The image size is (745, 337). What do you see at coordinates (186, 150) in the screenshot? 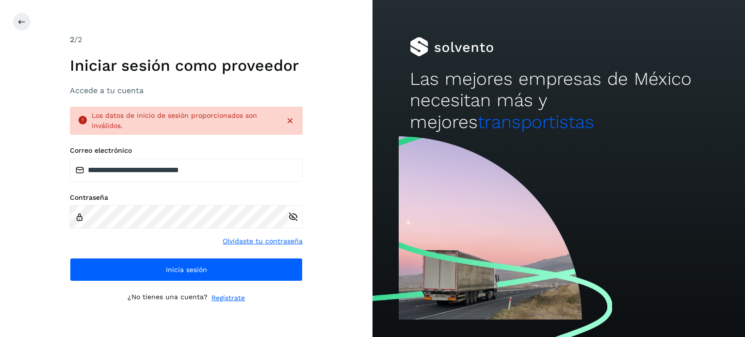
I see `label: Correo electrónico` at bounding box center [186, 150].